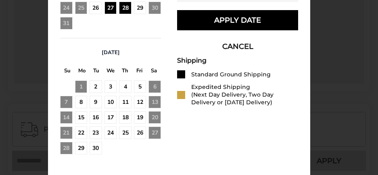 This screenshot has height=175, width=378. What do you see at coordinates (237, 46) in the screenshot?
I see `button: CANCEL` at bounding box center [237, 46].